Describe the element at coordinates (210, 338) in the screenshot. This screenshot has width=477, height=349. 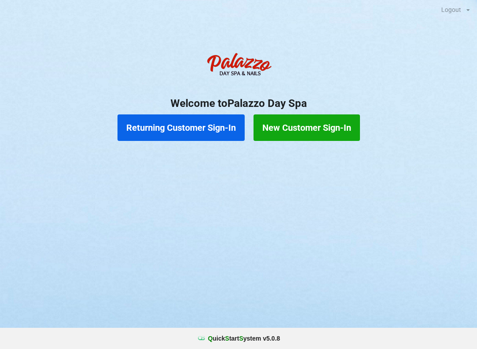
I see `span: Q` at that location.